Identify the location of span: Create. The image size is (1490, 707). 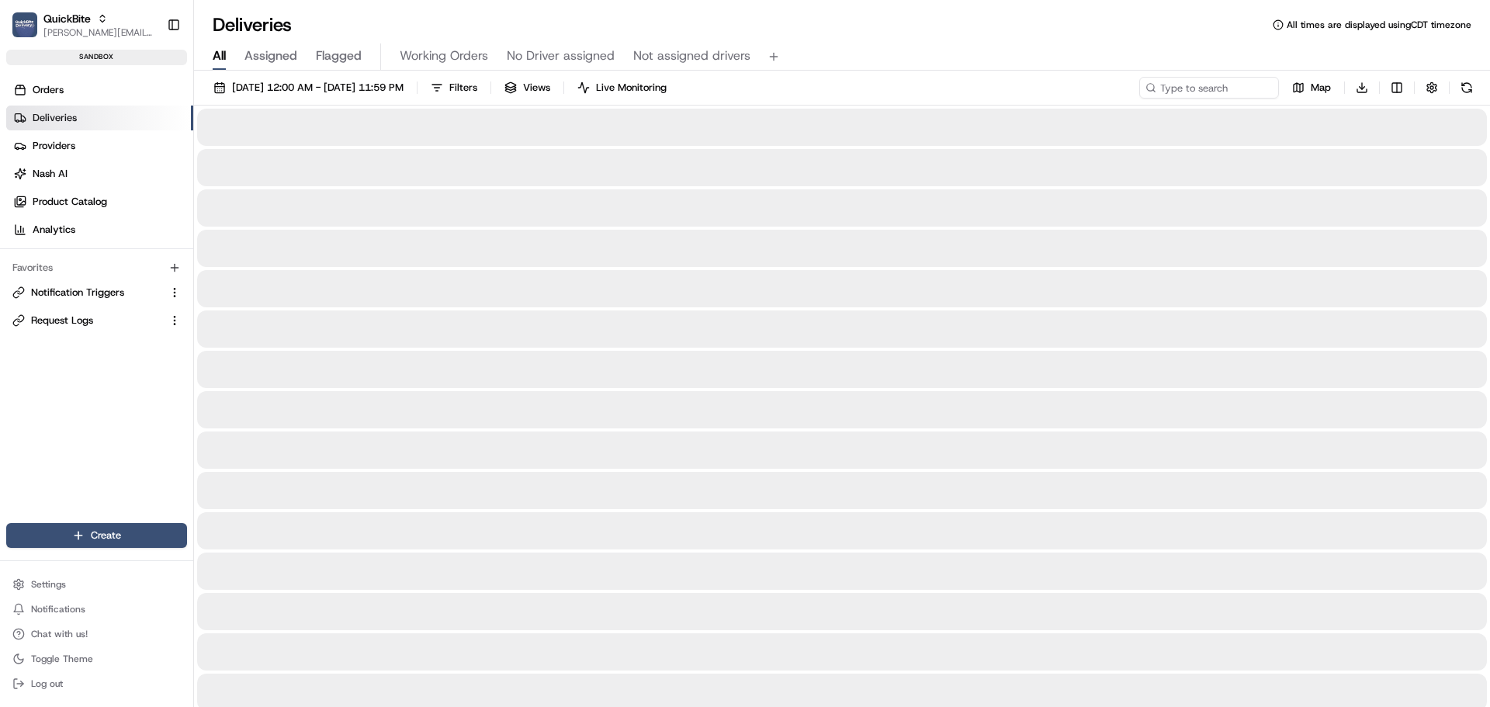
(106, 536).